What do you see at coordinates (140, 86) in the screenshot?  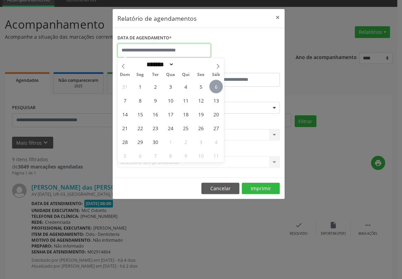 I see `span: Setembro 1, 2025` at bounding box center [140, 86].